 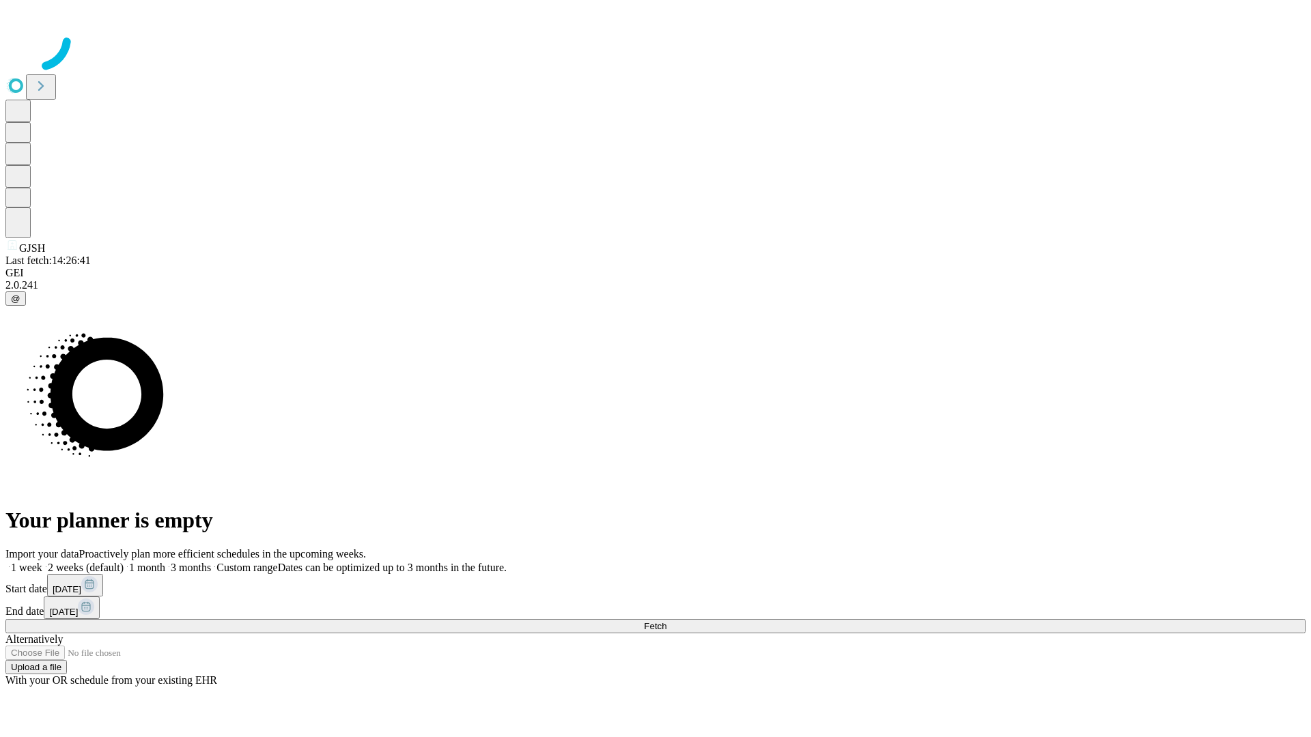 I want to click on span: Proactively plan more efficient schedules in the upcoming weeks., so click(x=223, y=554).